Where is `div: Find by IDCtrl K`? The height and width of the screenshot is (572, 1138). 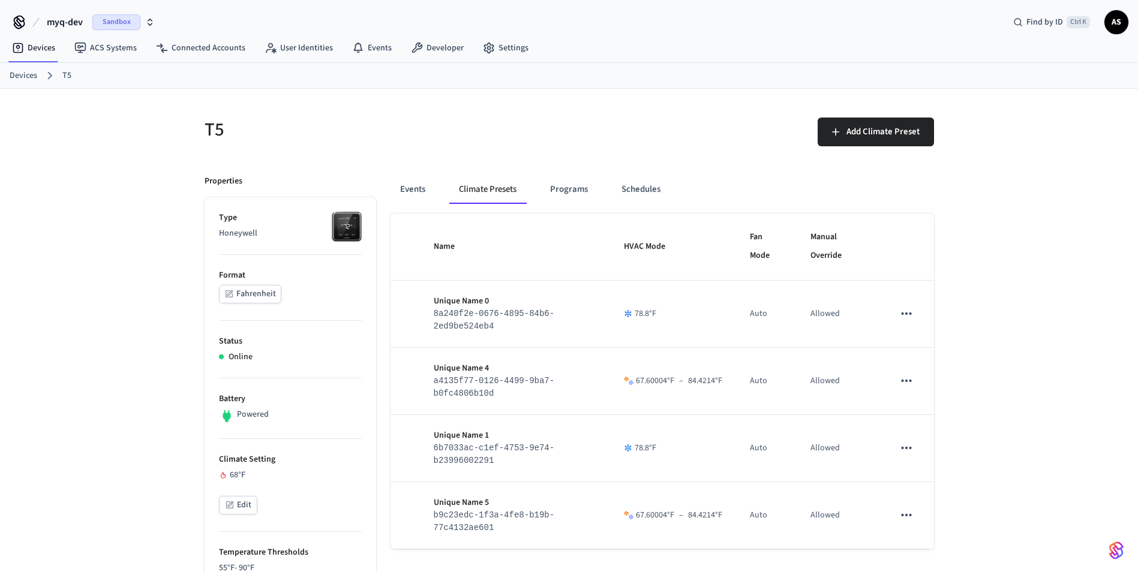
div: Find by IDCtrl K is located at coordinates (1052, 22).